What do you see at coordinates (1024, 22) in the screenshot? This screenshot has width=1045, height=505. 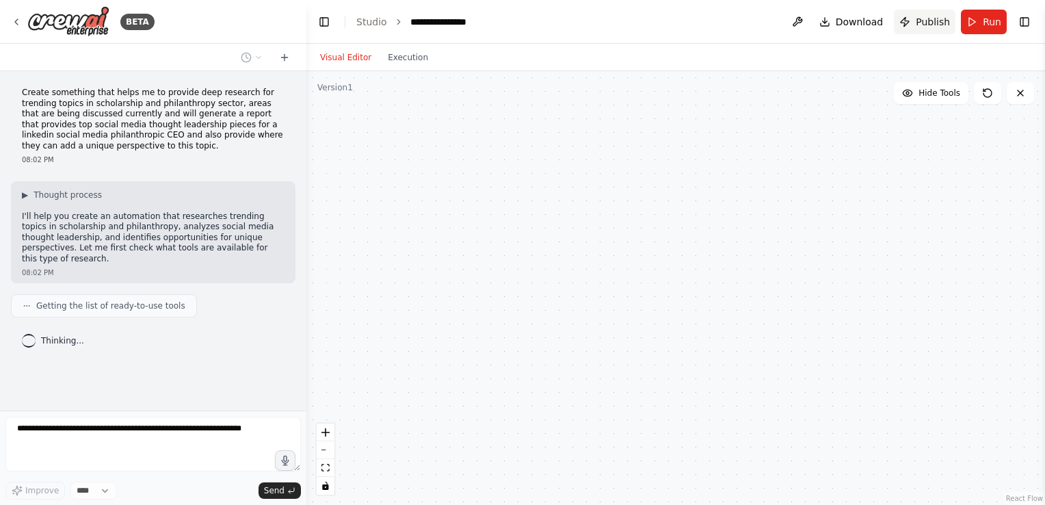 I see `button: Show right sidebar` at bounding box center [1024, 22].